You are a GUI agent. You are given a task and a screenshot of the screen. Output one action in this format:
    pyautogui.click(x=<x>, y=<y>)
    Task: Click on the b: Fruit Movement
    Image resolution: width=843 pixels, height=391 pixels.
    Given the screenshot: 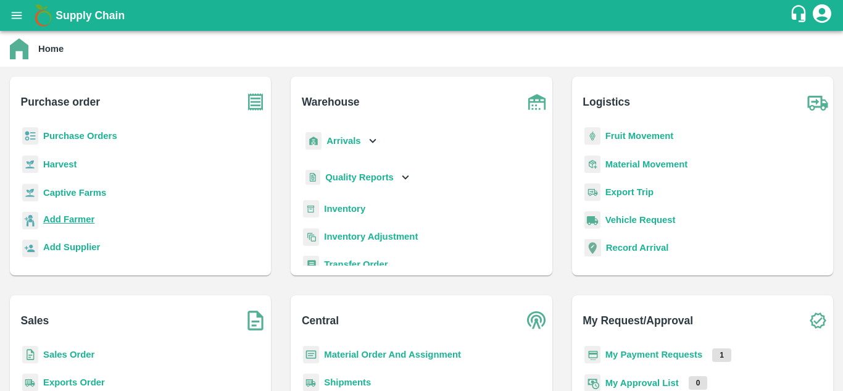 What is the action you would take?
    pyautogui.click(x=640, y=136)
    